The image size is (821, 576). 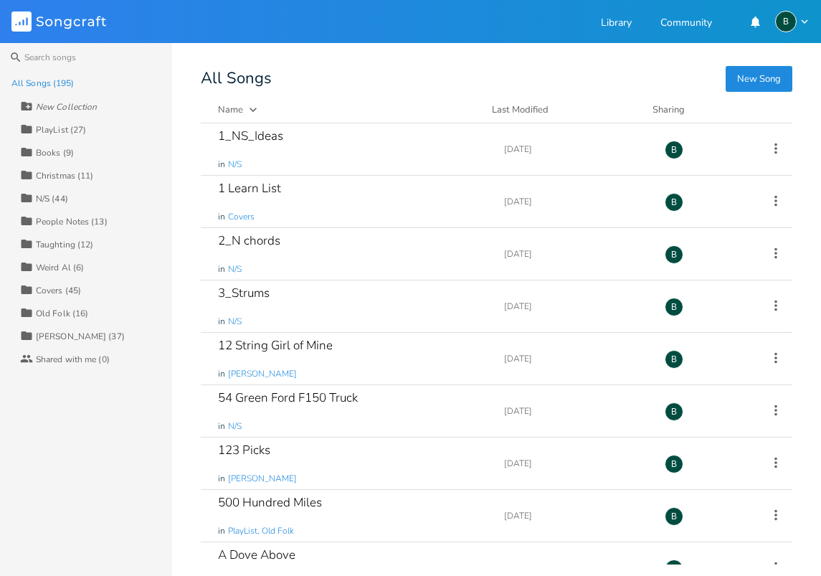 What do you see at coordinates (496, 78) in the screenshot?
I see `div: All Songs` at bounding box center [496, 78].